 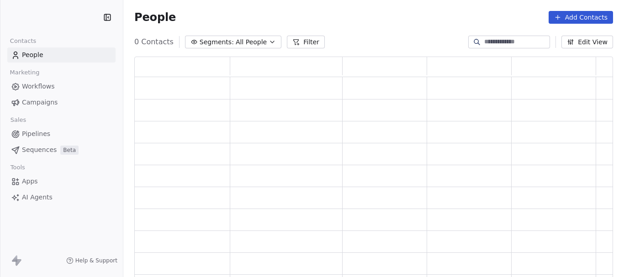 What do you see at coordinates (61, 134) in the screenshot?
I see `a: Pipelines` at bounding box center [61, 134].